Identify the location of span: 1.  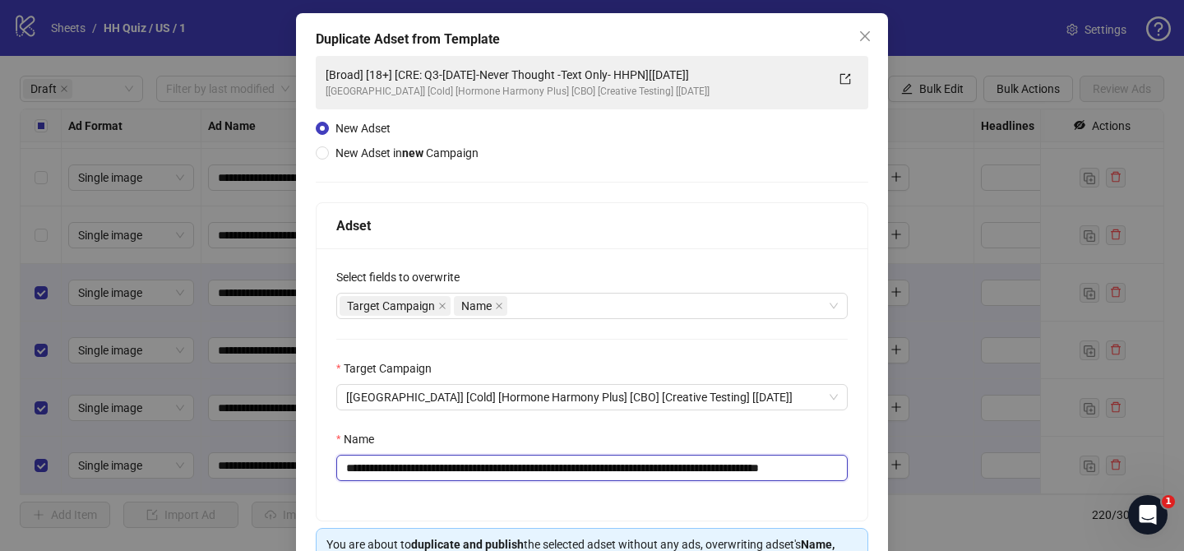
(1168, 501).